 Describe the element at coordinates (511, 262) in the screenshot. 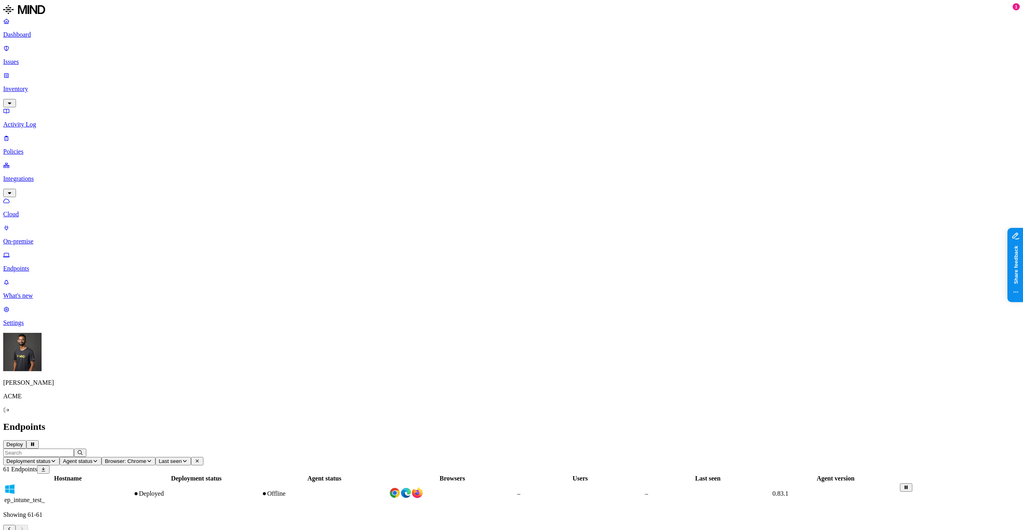

I see `a: Endpoints` at that location.